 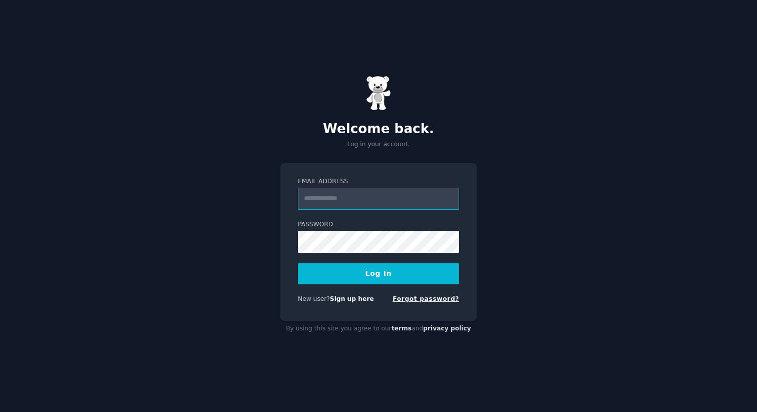 I want to click on div: By using this site you agree to our and, so click(x=378, y=329).